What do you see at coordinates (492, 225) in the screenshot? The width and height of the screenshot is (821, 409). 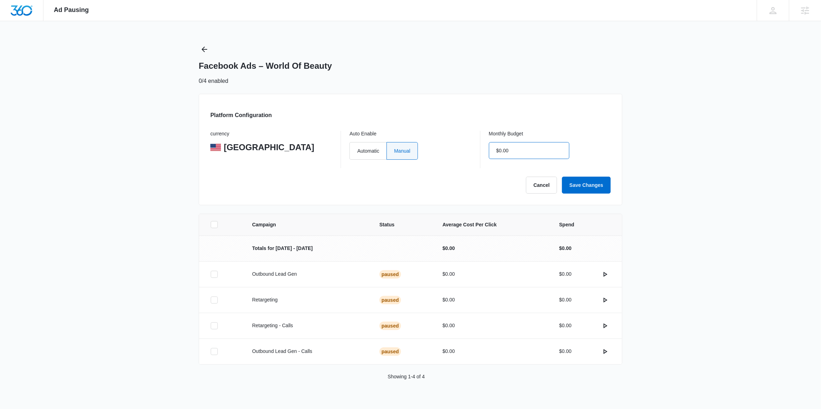 I see `span: Average Cost Per Click` at bounding box center [492, 225].